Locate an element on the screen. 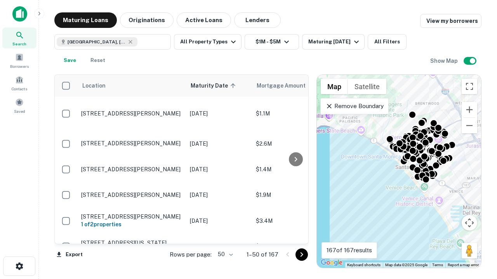 The width and height of the screenshot is (497, 279). a: Saved is located at coordinates (19, 106).